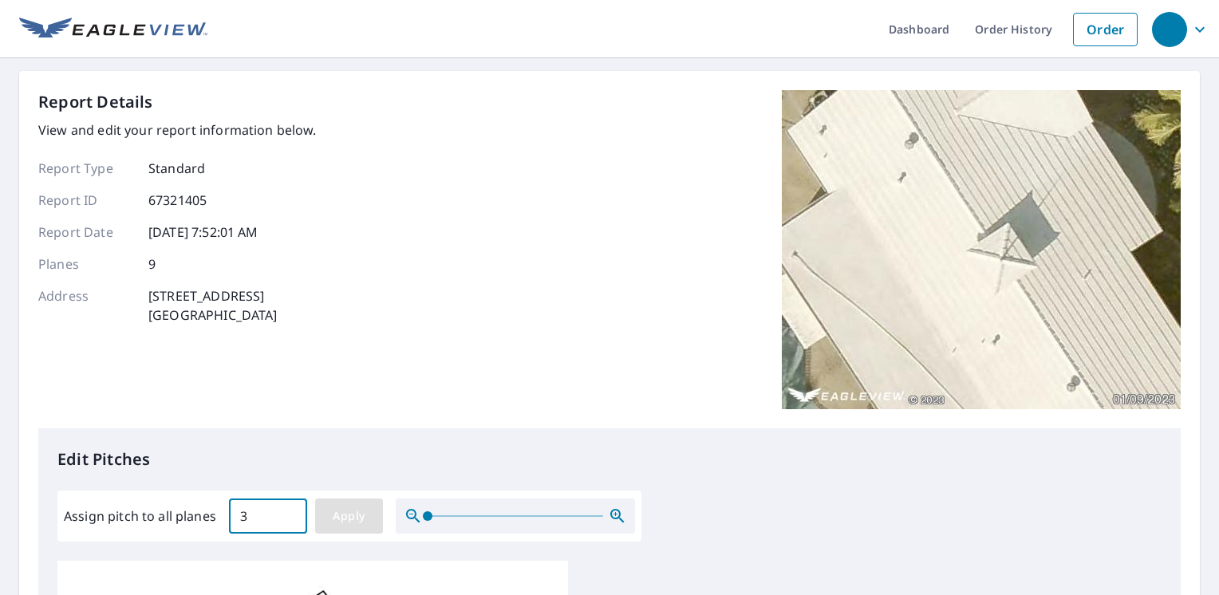 The image size is (1219, 595). I want to click on label: Assign pitch to all planes, so click(140, 516).